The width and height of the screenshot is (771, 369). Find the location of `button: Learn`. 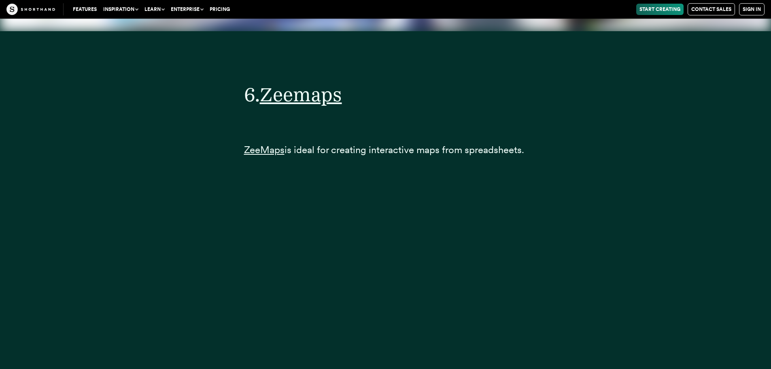

button: Learn is located at coordinates (154, 9).